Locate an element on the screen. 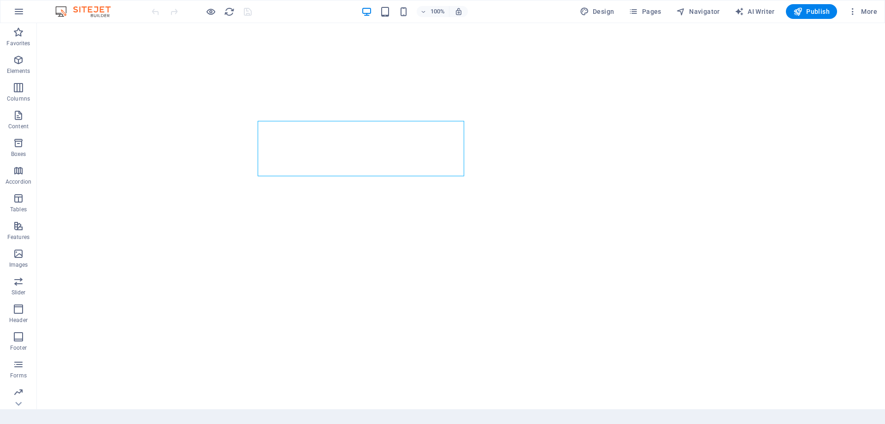 The width and height of the screenshot is (885, 424). button: Design is located at coordinates (597, 12).